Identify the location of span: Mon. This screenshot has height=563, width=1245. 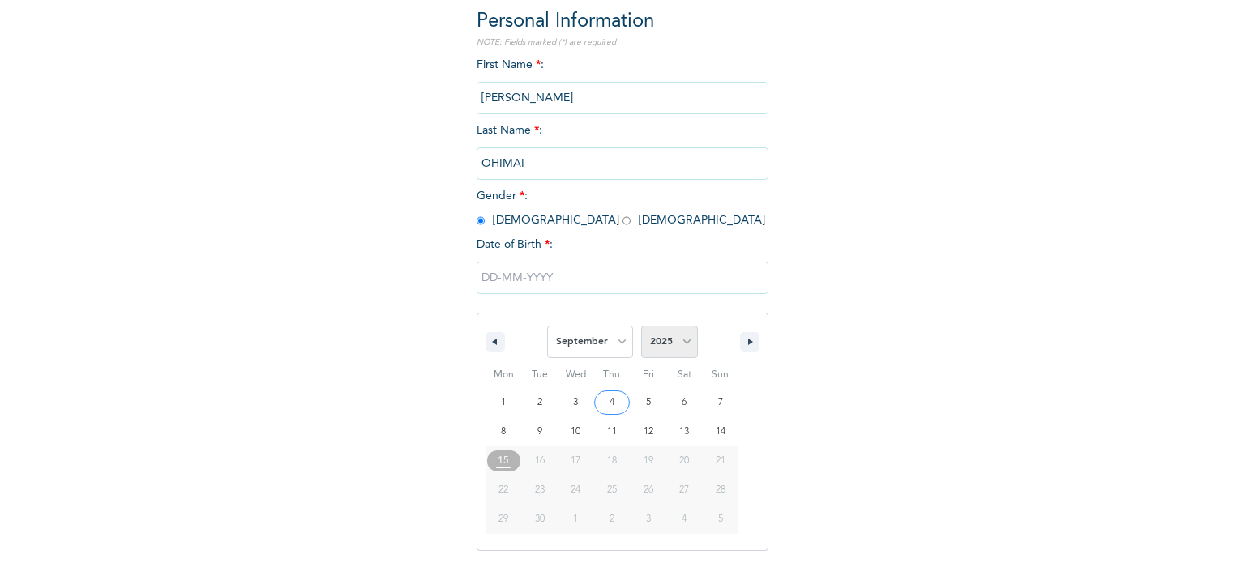
(503, 375).